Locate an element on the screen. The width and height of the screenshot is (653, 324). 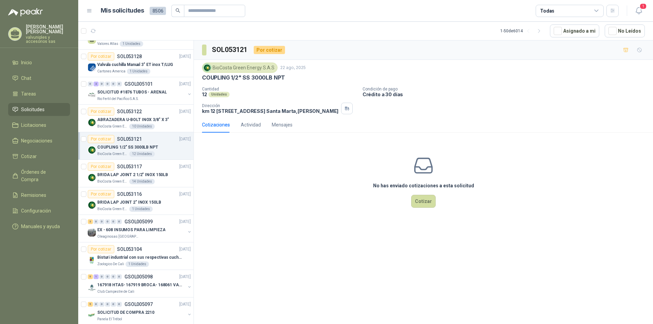
div: Unidades is located at coordinates (219, 95).